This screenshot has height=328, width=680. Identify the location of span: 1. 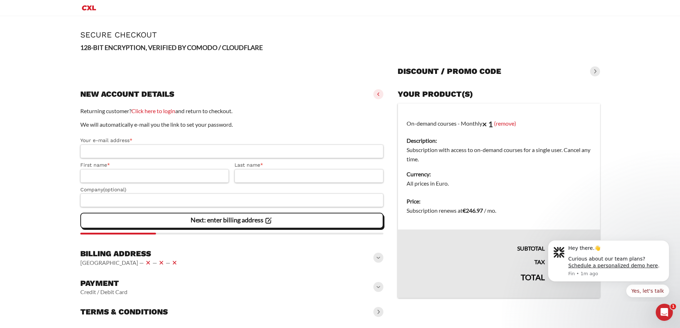
(673, 306).